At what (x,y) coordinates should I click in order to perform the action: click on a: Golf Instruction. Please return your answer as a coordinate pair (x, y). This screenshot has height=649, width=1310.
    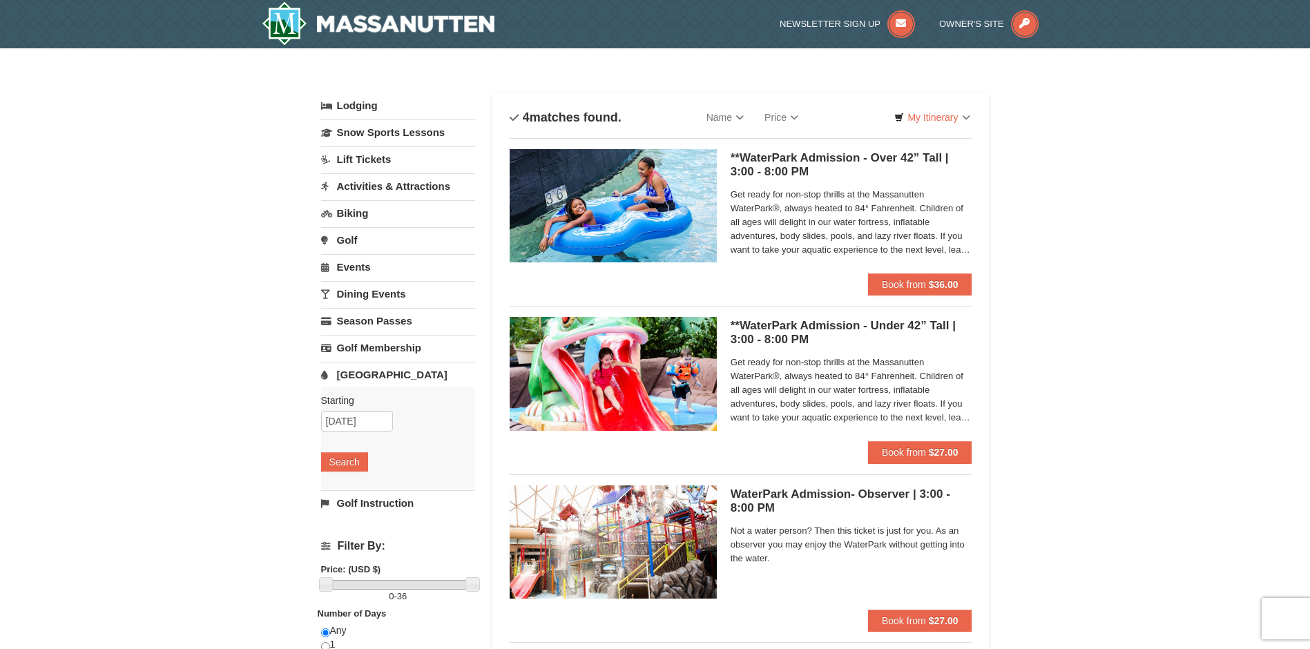
    Looking at the image, I should click on (398, 503).